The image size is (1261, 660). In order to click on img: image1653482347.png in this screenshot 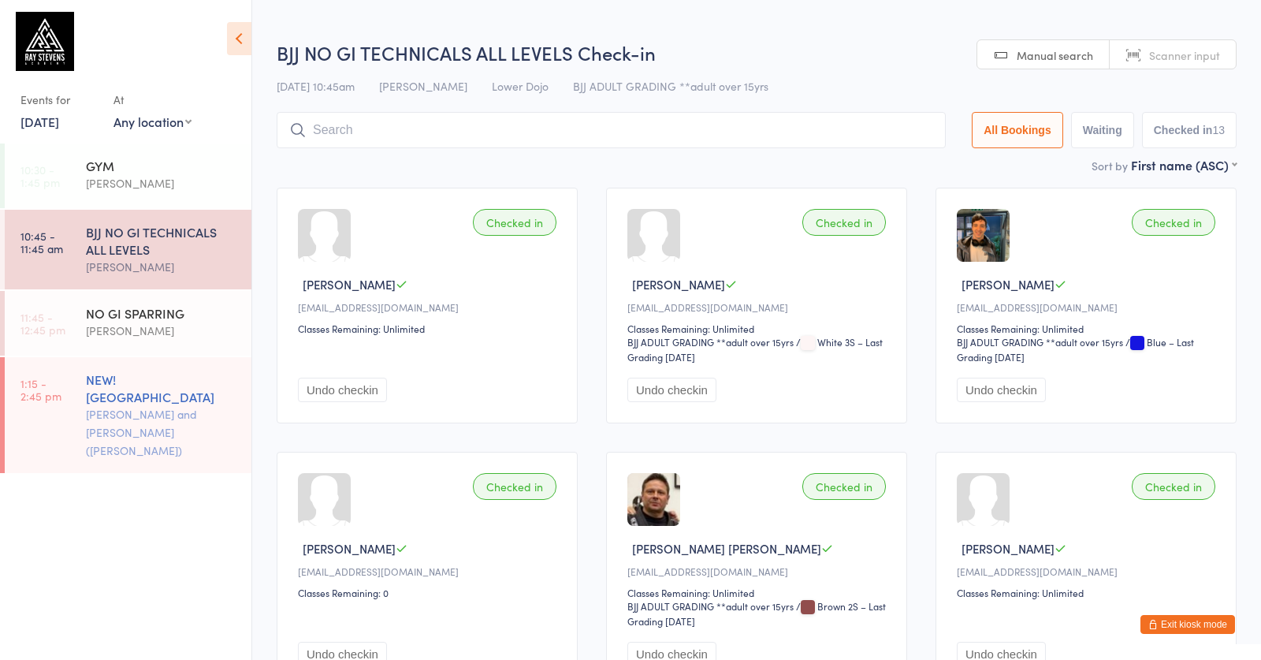, I will do `click(653, 499)`.